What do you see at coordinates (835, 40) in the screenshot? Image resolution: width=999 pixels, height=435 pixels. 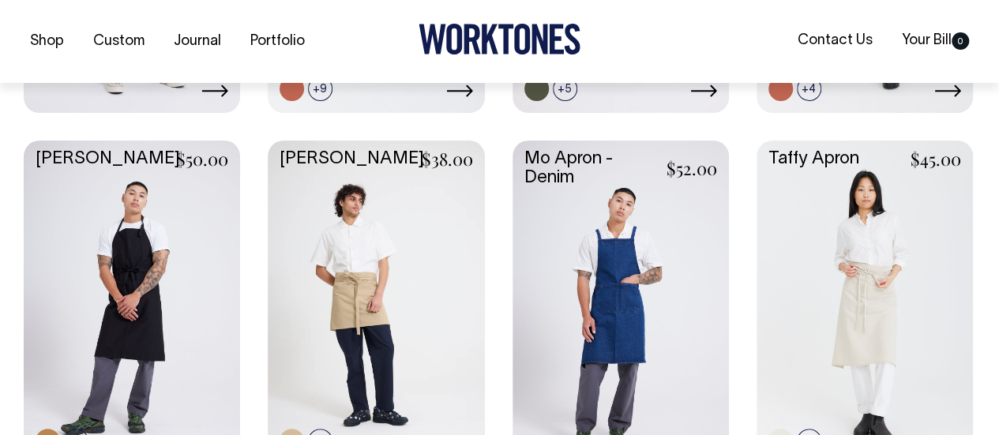 I see `a: Contact Us` at bounding box center [835, 40].